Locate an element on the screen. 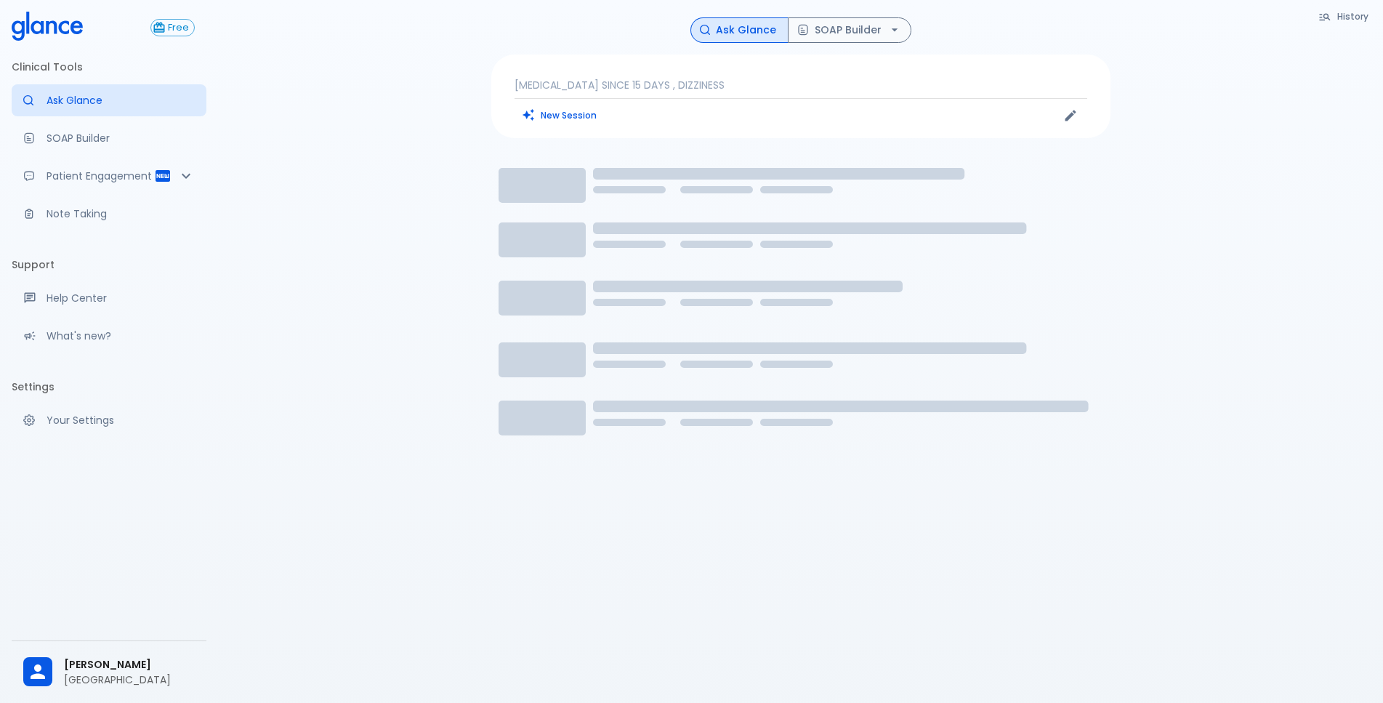 The image size is (1383, 703). p: What's new? is located at coordinates (121, 336).